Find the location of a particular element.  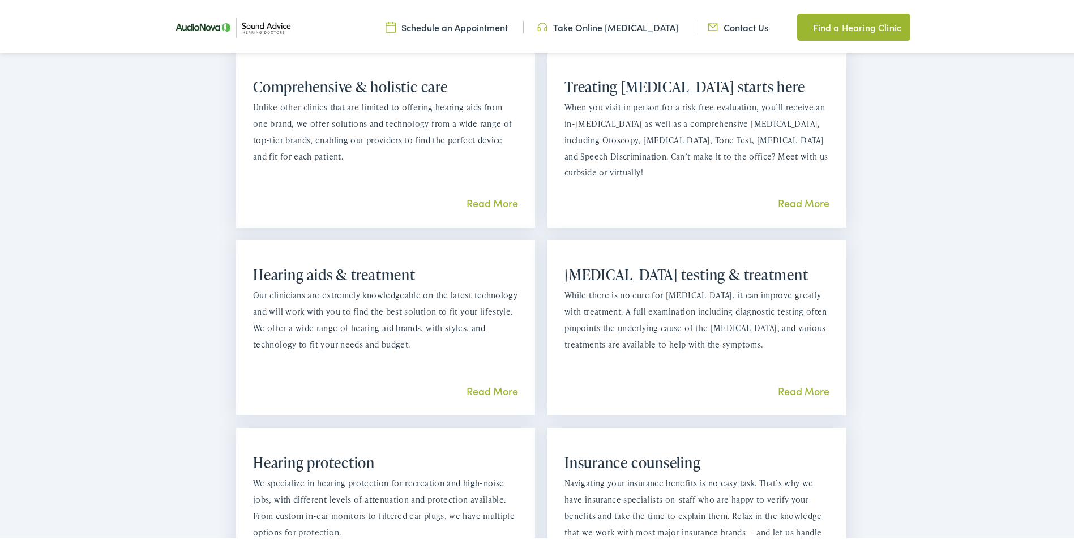

a: Contact Us is located at coordinates (738, 25).